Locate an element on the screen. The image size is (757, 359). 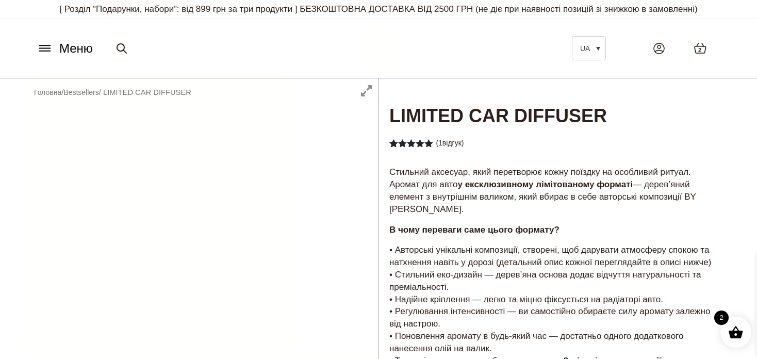
span: Рейтинг з 5 на основі опитування покупця is located at coordinates (412, 161).